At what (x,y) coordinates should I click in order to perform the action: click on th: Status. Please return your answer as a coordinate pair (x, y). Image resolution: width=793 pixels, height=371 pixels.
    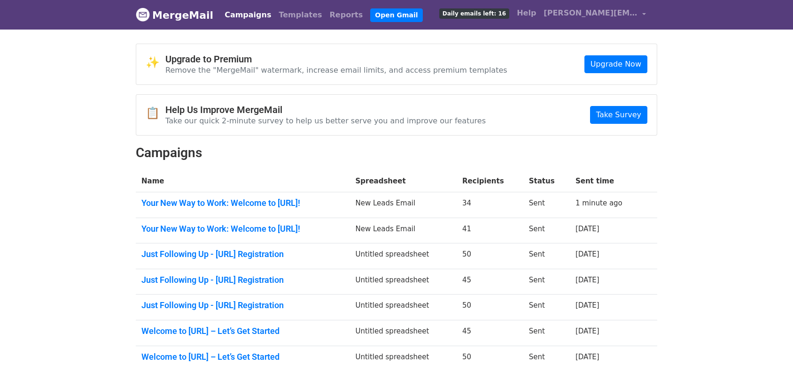
    Looking at the image, I should click on (546, 181).